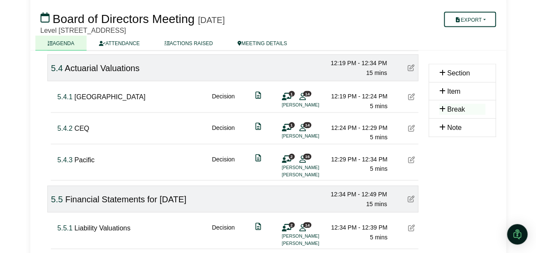  What do you see at coordinates (102, 68) in the screenshot?
I see `span: Actuarial Valuations` at bounding box center [102, 68].